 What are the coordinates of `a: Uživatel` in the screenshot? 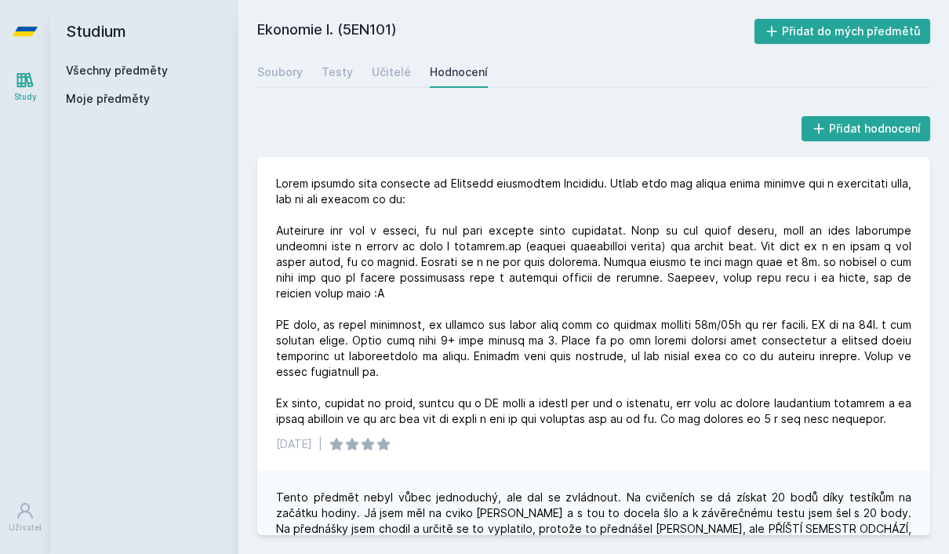 It's located at (25, 517).